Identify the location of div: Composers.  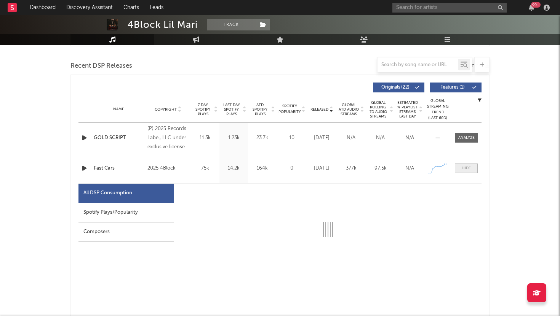
(126, 232).